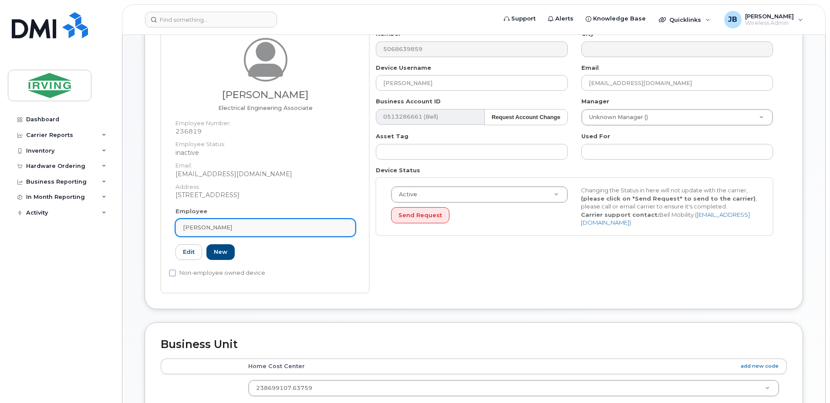 Image resolution: width=830 pixels, height=403 pixels. What do you see at coordinates (764, 20) in the screenshot?
I see `div: Jim Briggs` at bounding box center [764, 20].